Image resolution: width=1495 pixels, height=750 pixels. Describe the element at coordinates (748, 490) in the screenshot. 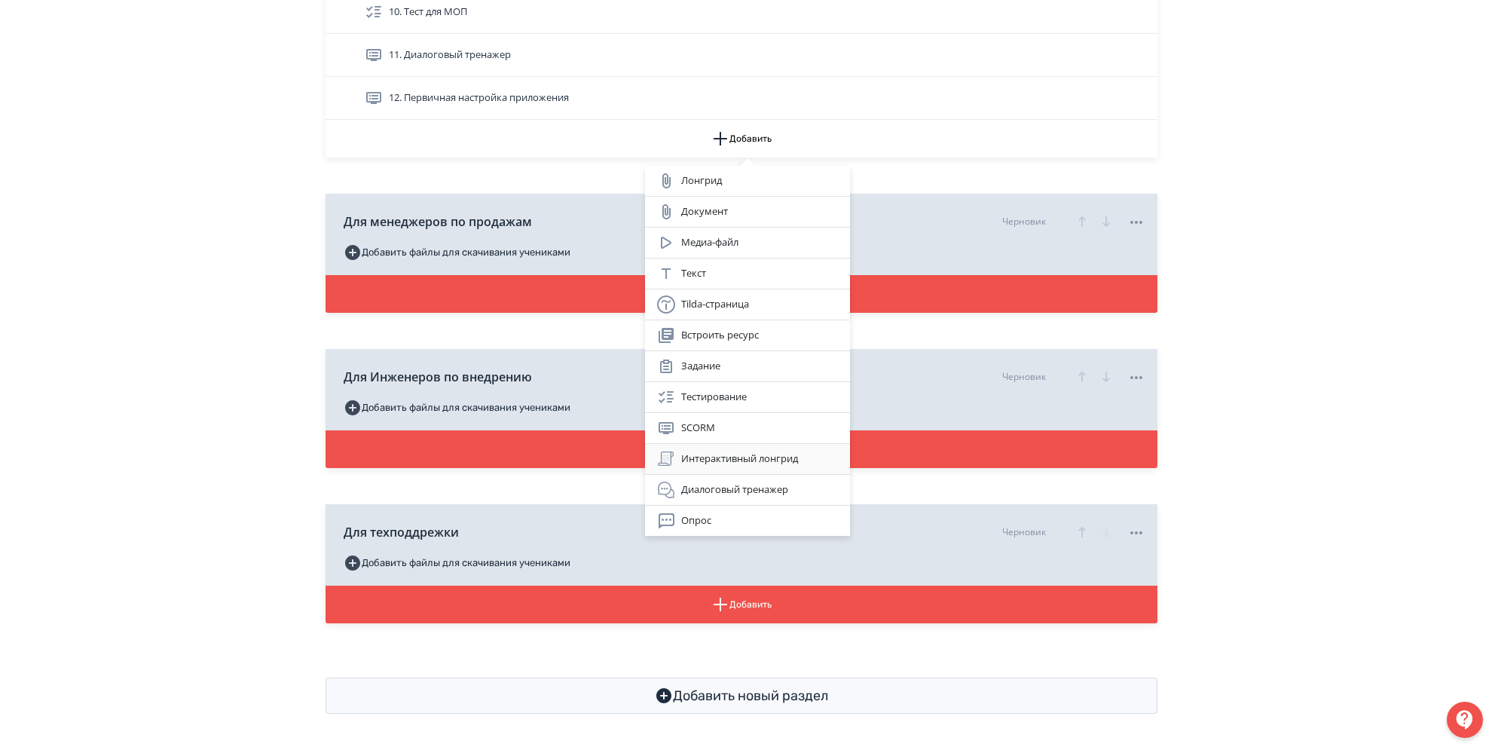

I see `div: Диалоговый тренажер` at that location.